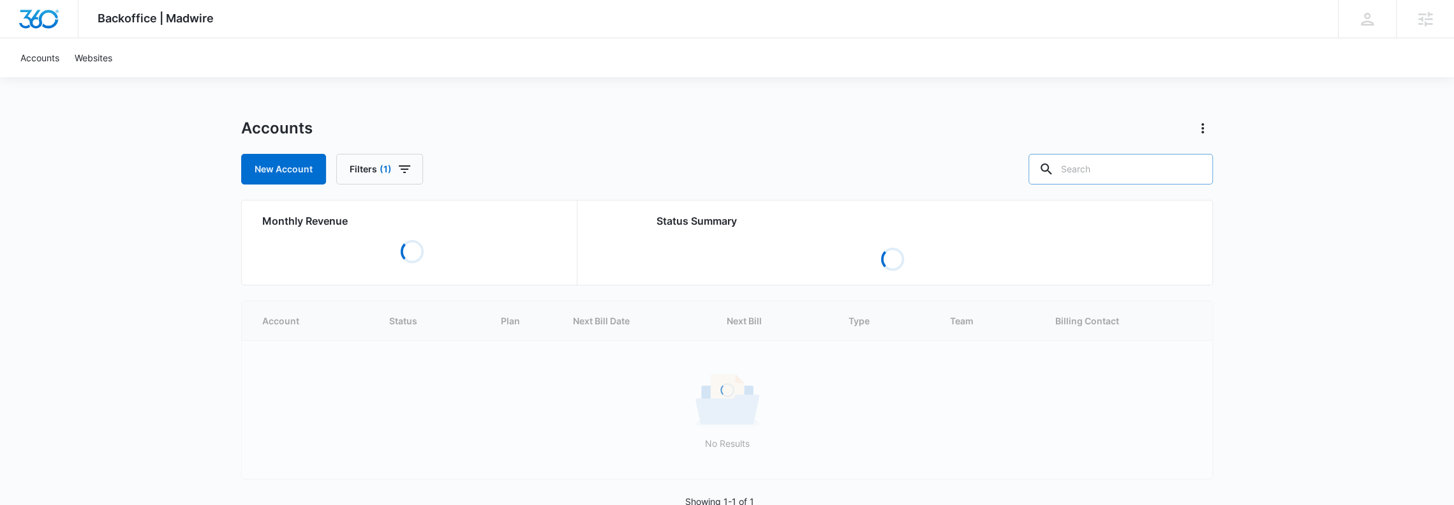 The height and width of the screenshot is (505, 1454). What do you see at coordinates (283, 169) in the screenshot?
I see `a: New Account` at bounding box center [283, 169].